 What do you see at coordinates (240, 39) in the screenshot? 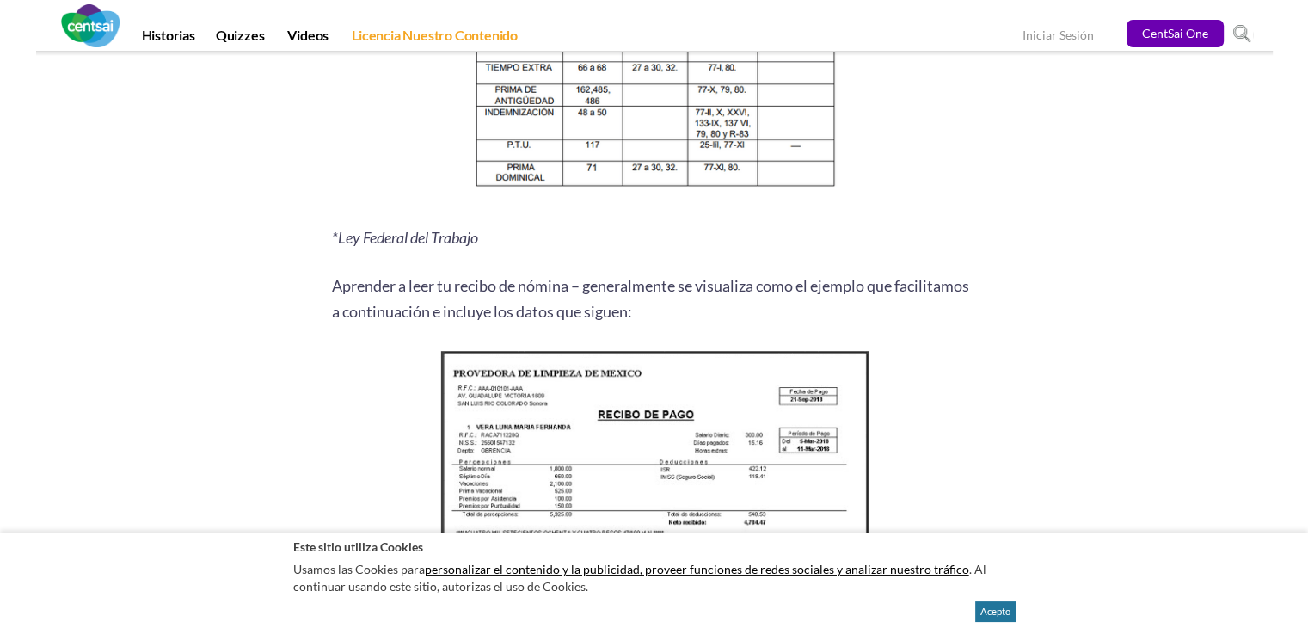
I see `a: Quizzes` at bounding box center [240, 39].